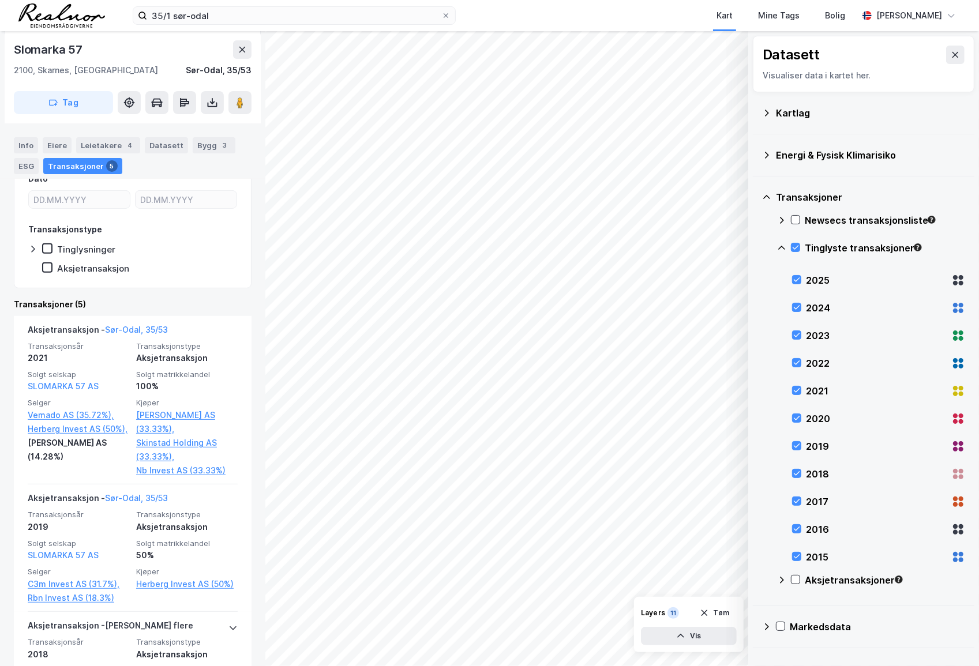  I want to click on div: Eiere, so click(57, 145).